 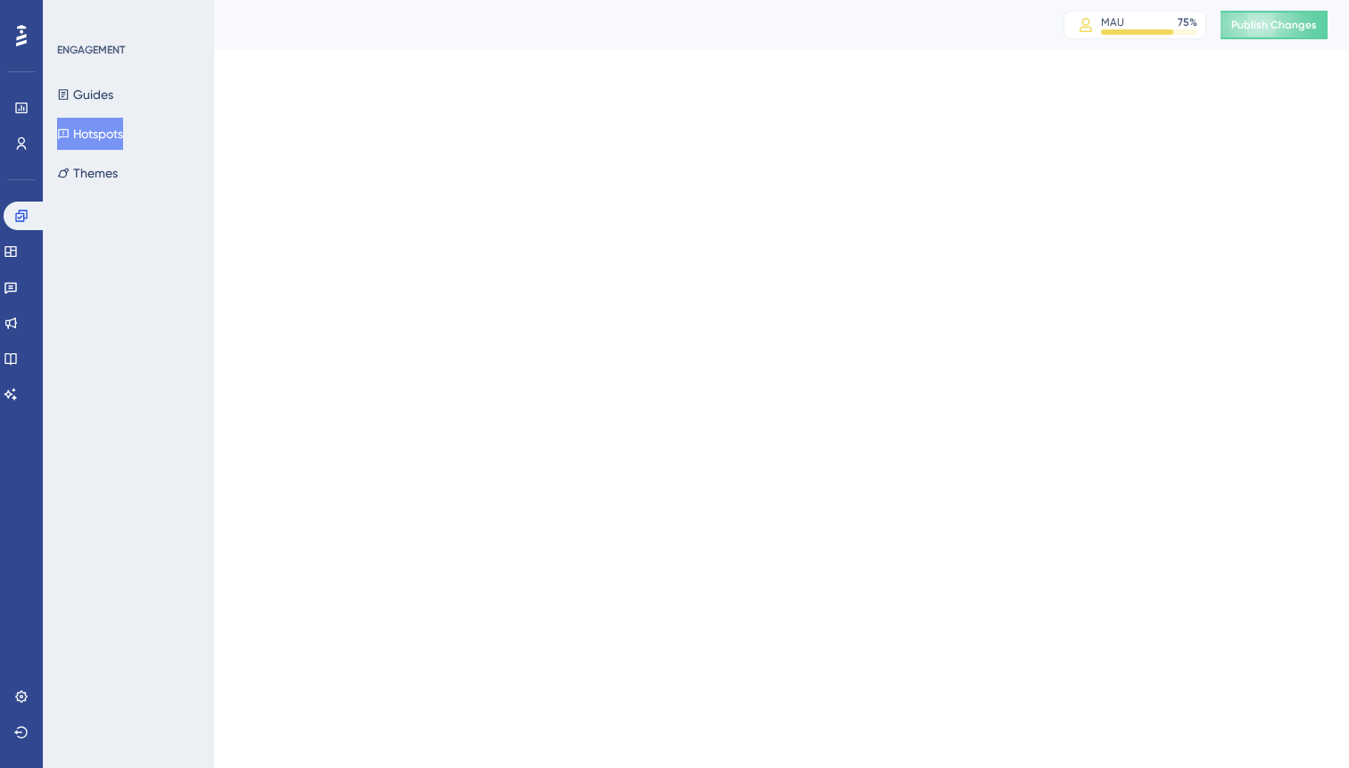 What do you see at coordinates (91, 50) in the screenshot?
I see `div: ENGAGEMENT` at bounding box center [91, 50].